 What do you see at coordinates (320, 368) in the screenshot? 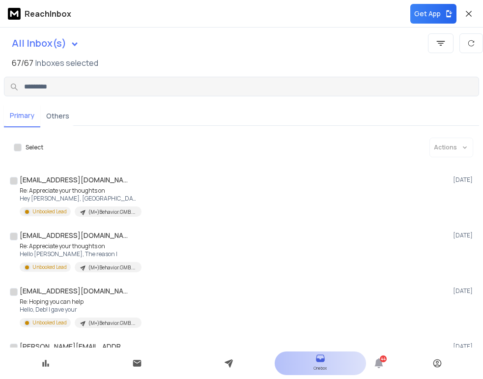
I see `p: Onebox` at bounding box center [320, 368].